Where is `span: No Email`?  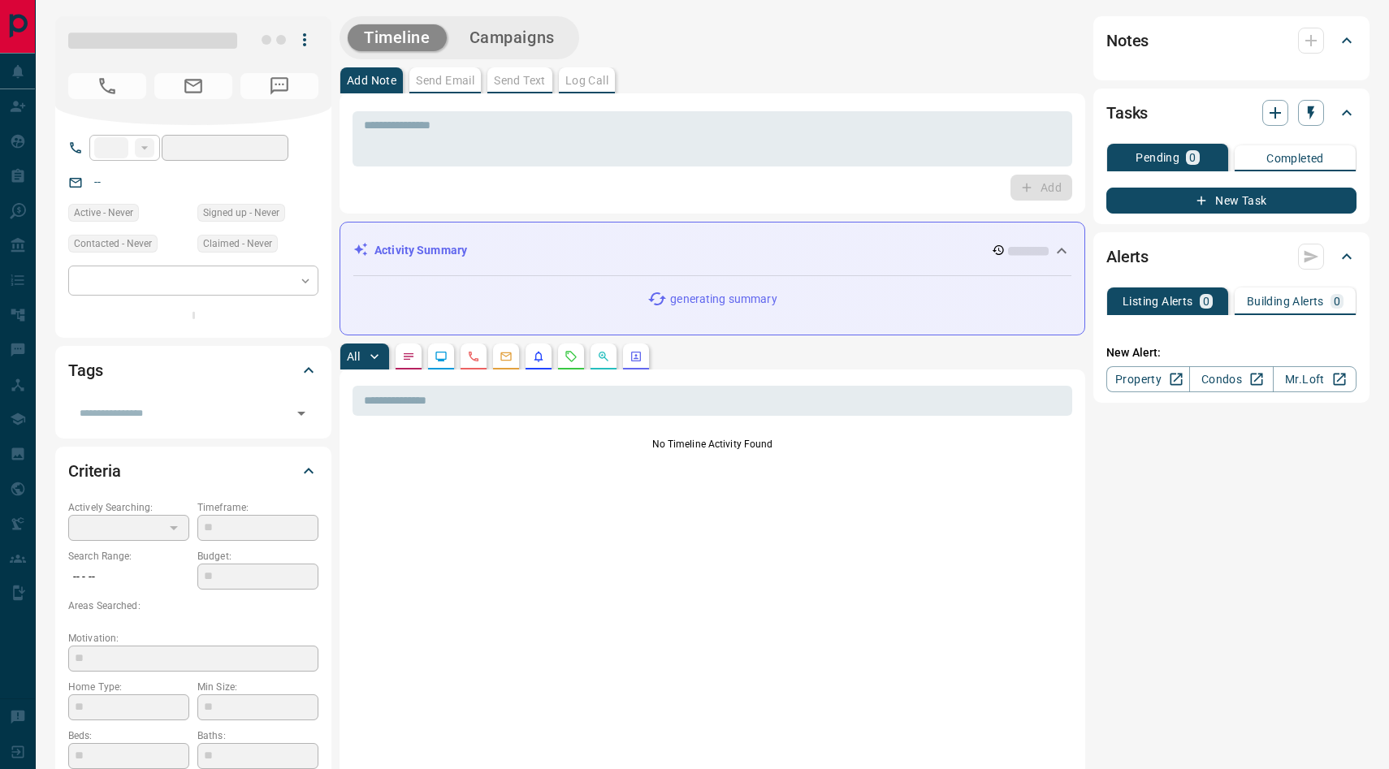 span: No Email is located at coordinates (193, 86).